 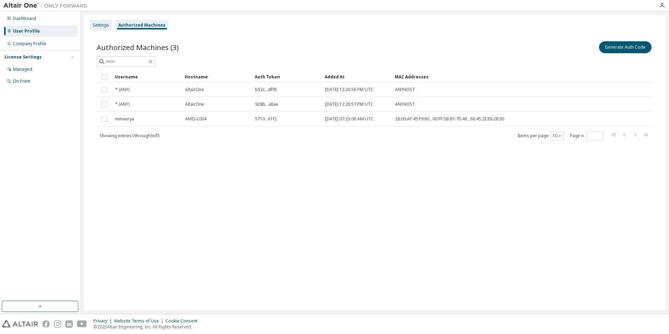 I want to click on div: On Prem, so click(x=22, y=81).